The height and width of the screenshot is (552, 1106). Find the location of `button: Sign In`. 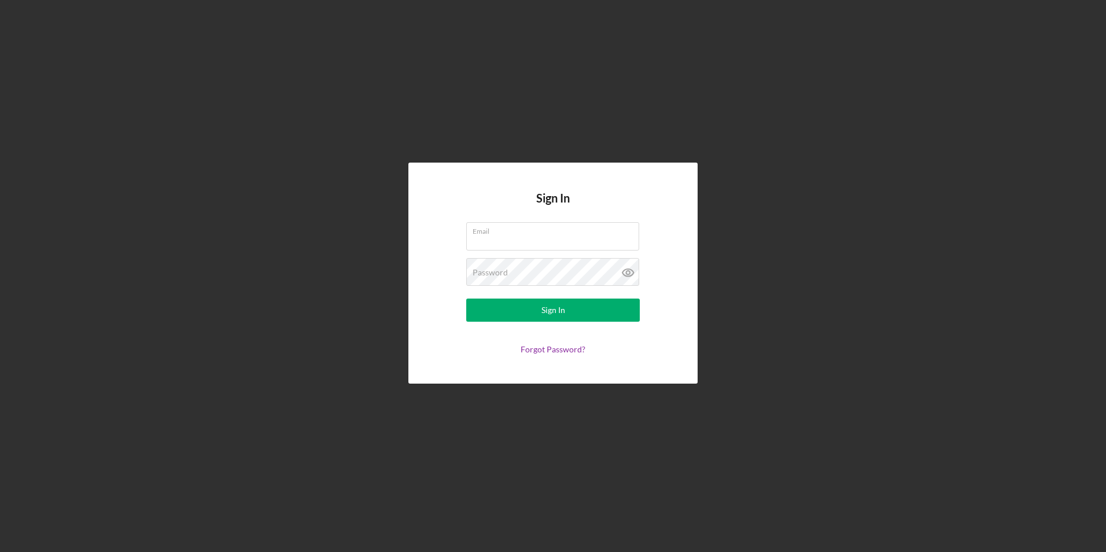

button: Sign In is located at coordinates (553, 310).